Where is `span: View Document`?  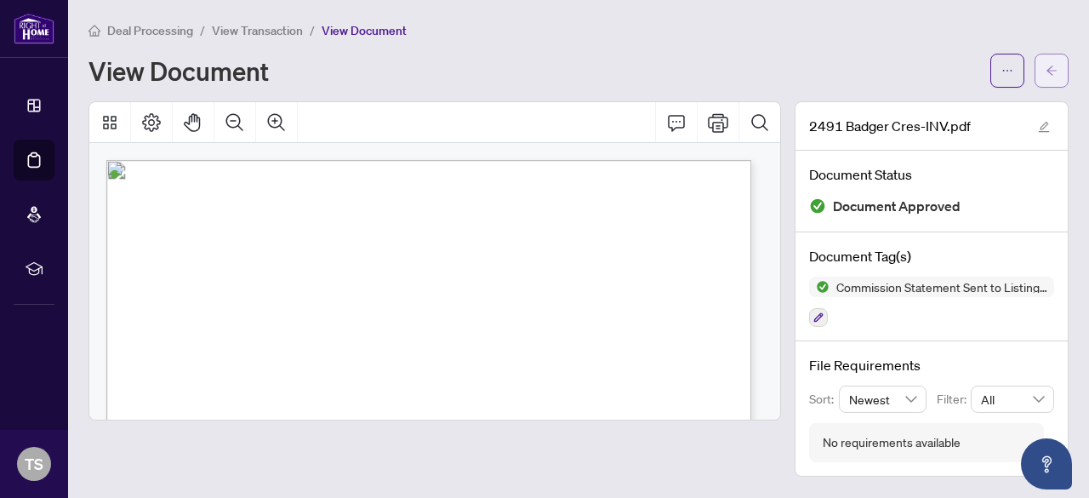
span: View Document is located at coordinates (364, 31).